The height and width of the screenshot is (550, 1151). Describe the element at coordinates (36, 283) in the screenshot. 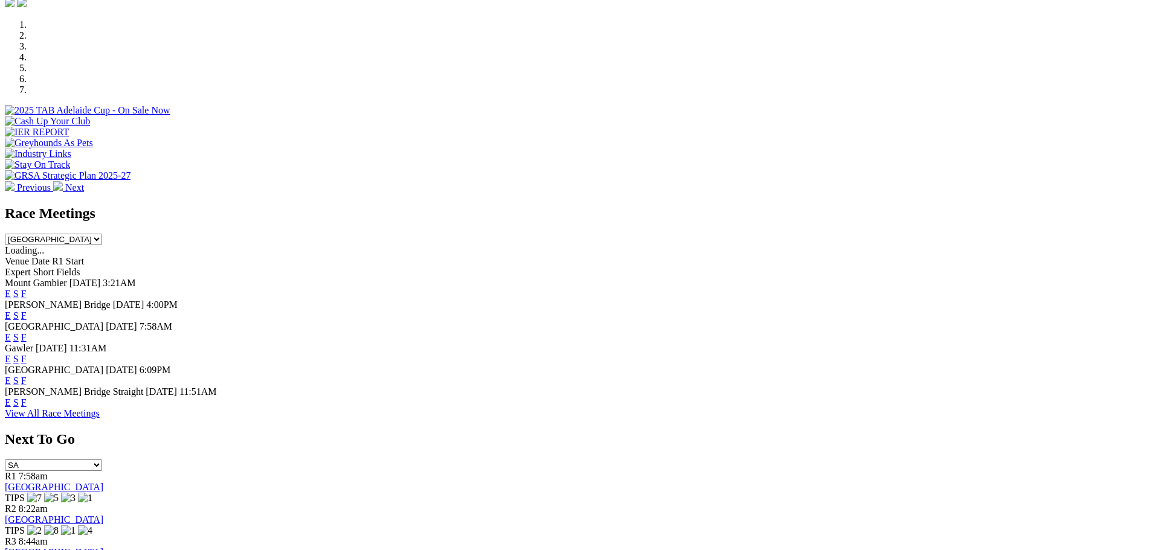

I see `span: Mount Gambier` at that location.